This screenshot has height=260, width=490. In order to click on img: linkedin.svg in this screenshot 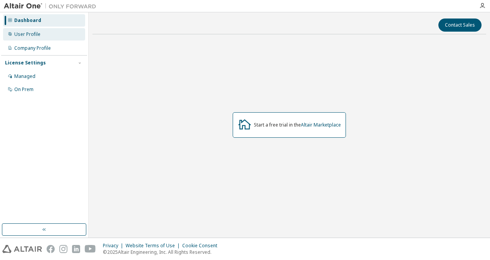, I will do `click(76, 249)`.